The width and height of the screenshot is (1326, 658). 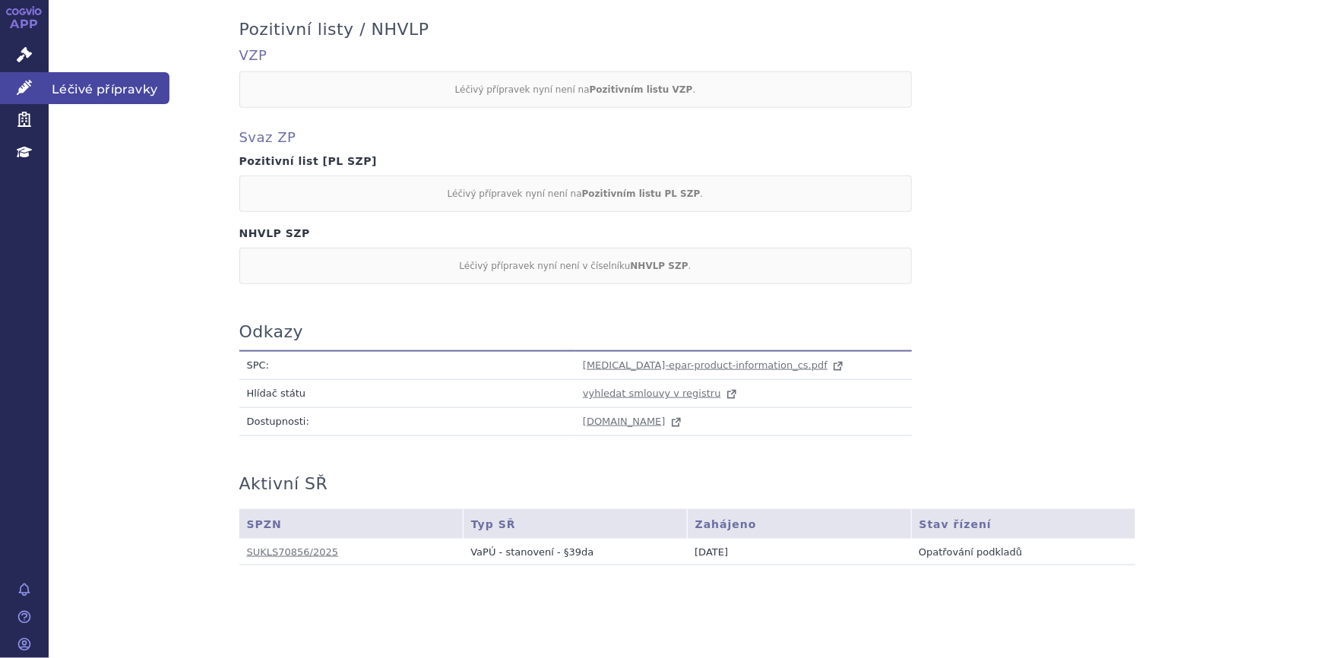 I want to click on h4: VZP, so click(x=688, y=55).